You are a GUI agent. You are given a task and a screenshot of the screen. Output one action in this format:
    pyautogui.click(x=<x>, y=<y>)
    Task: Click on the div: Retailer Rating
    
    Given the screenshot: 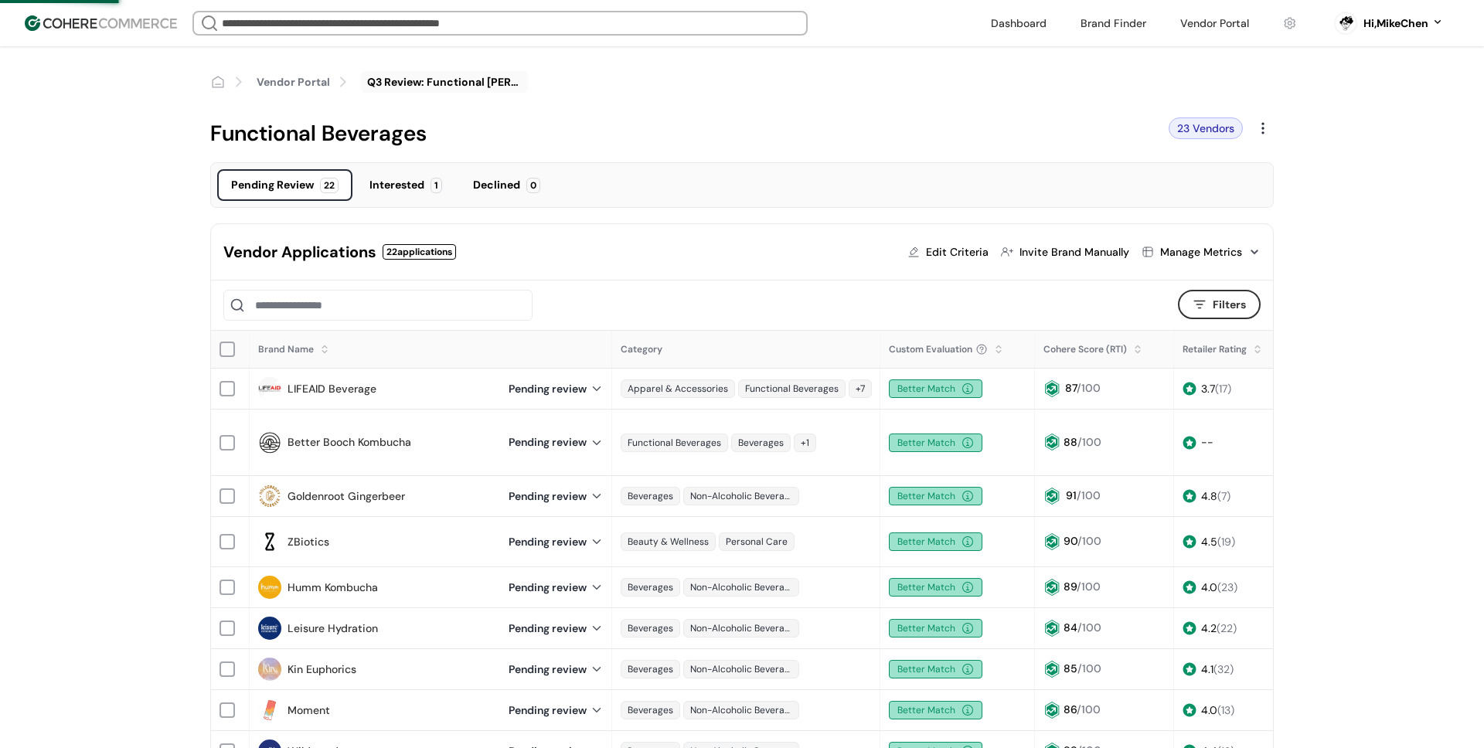 What is the action you would take?
    pyautogui.click(x=1215, y=349)
    